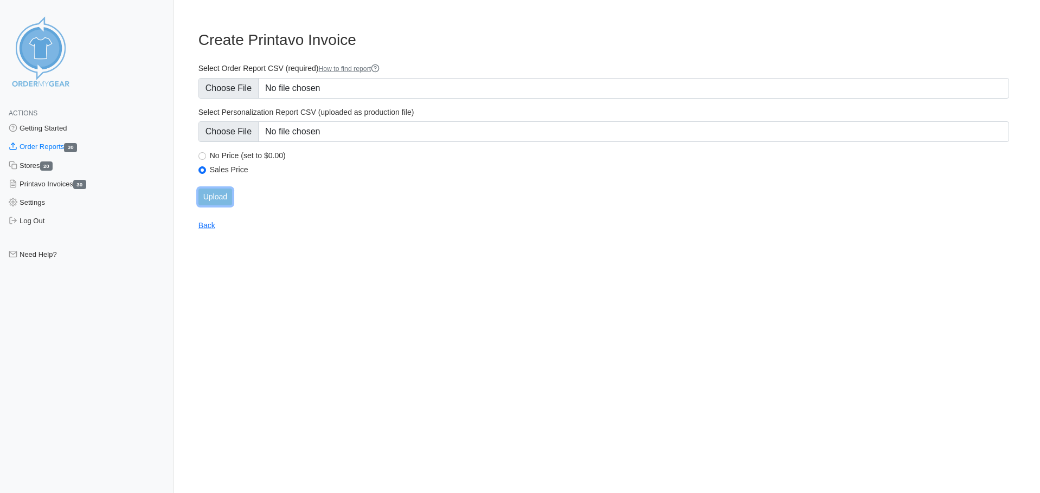 The image size is (1040, 493). What do you see at coordinates (603, 68) in the screenshot?
I see `label: Select Order Report CSV (required)` at bounding box center [603, 68].